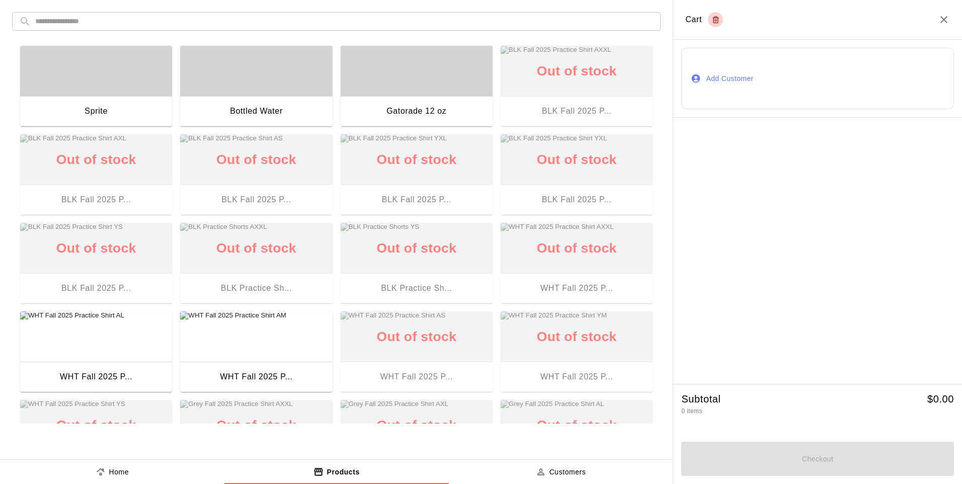 The width and height of the screenshot is (962, 484). What do you see at coordinates (691, 411) in the screenshot?
I see `span: 0 items` at bounding box center [691, 411].